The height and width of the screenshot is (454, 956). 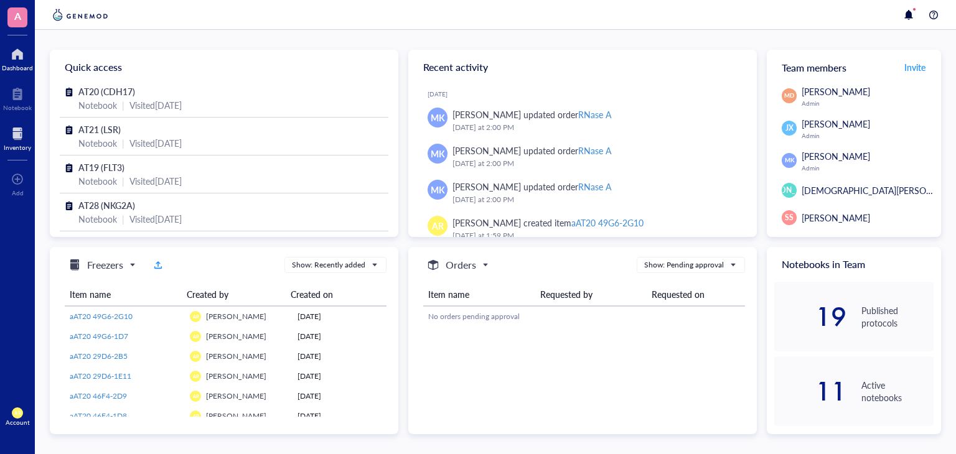 I want to click on a: Inventory, so click(x=17, y=137).